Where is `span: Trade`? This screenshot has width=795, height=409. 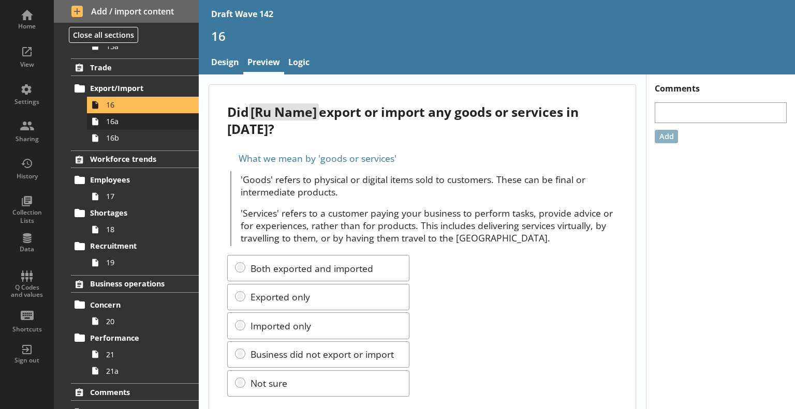
span: Trade is located at coordinates (135, 67).